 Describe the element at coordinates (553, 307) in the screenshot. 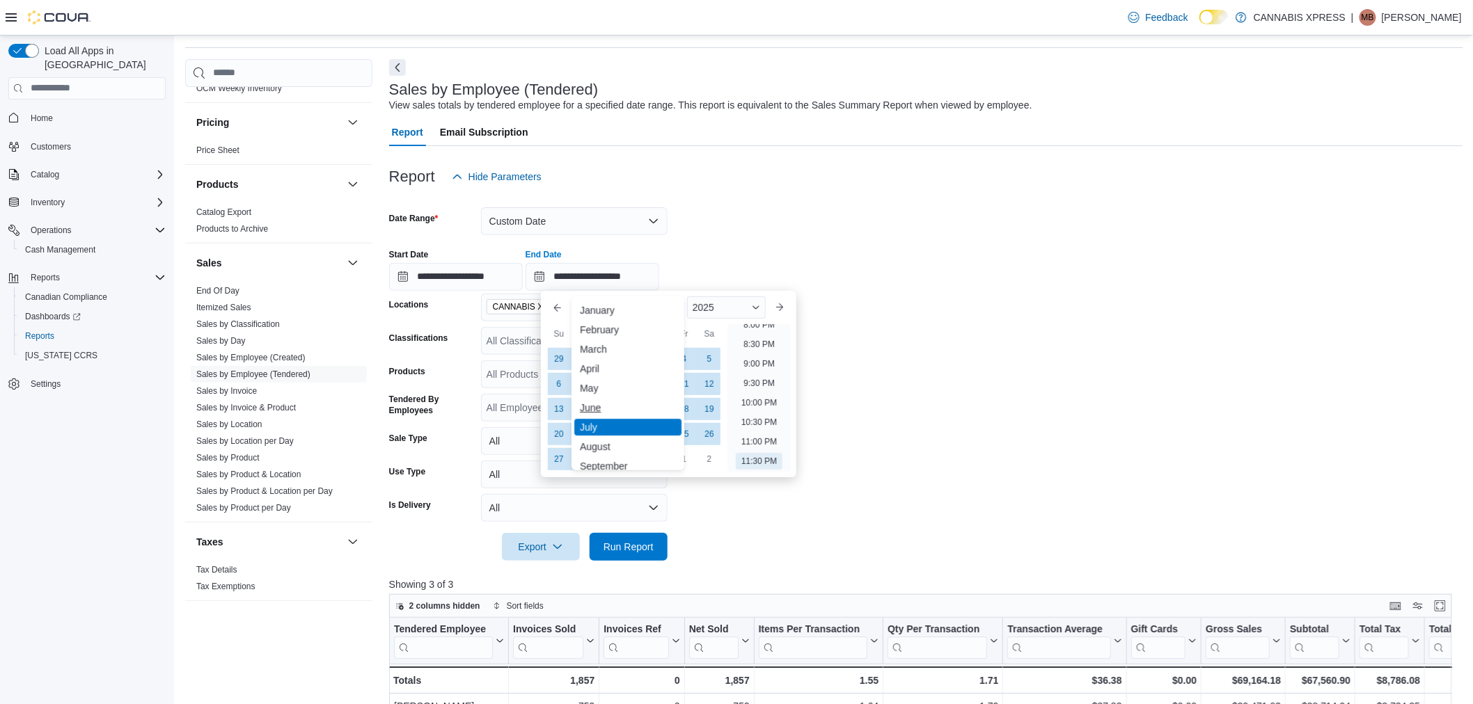

I see `span: CANNABIS XPRESS - Ridgetown (Main Street)` at that location.